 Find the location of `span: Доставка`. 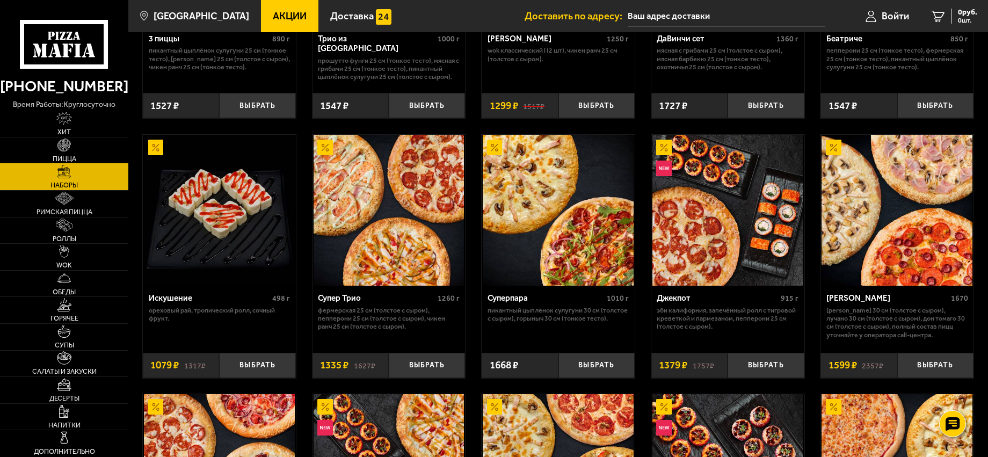

span: Доставка is located at coordinates (352, 16).